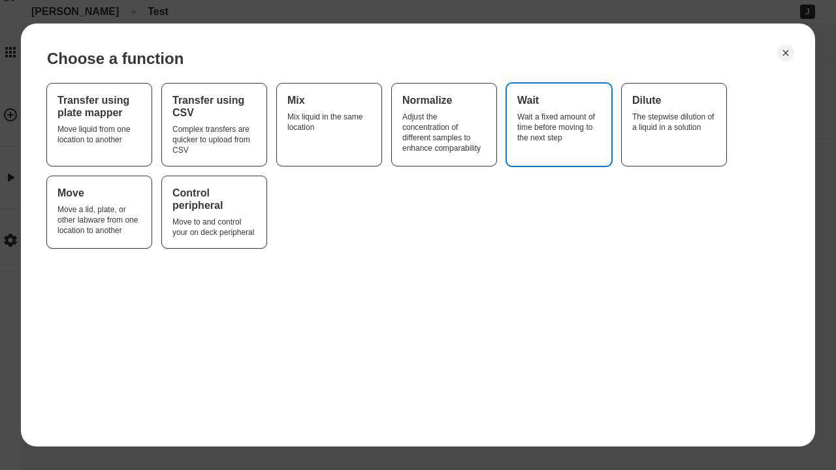 The image size is (836, 470). I want to click on div: Move a lid, plate, or other labware from one location to another, so click(99, 220).